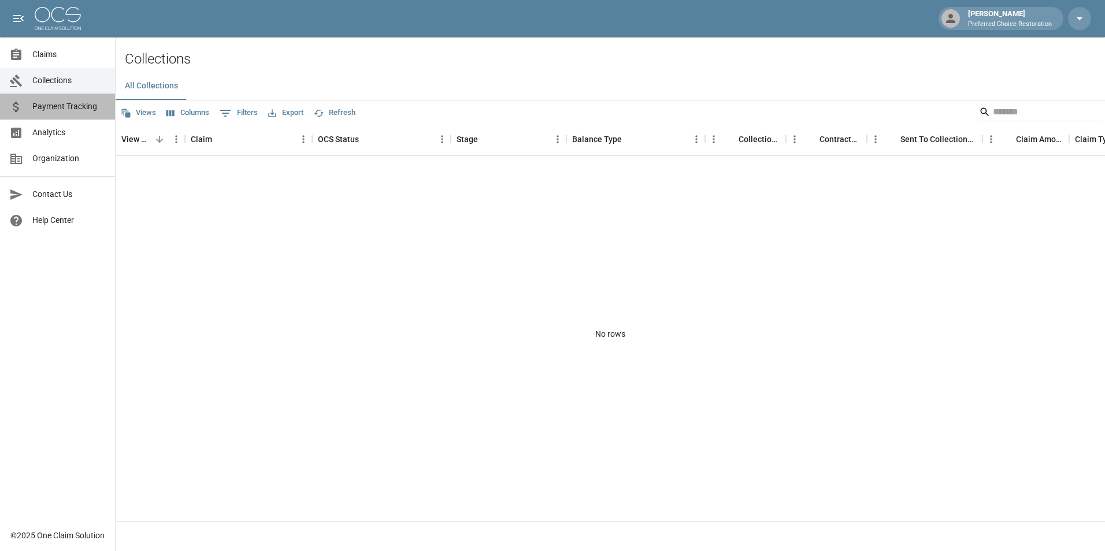 The height and width of the screenshot is (551, 1105). Describe the element at coordinates (69, 158) in the screenshot. I see `span: Organization` at that location.